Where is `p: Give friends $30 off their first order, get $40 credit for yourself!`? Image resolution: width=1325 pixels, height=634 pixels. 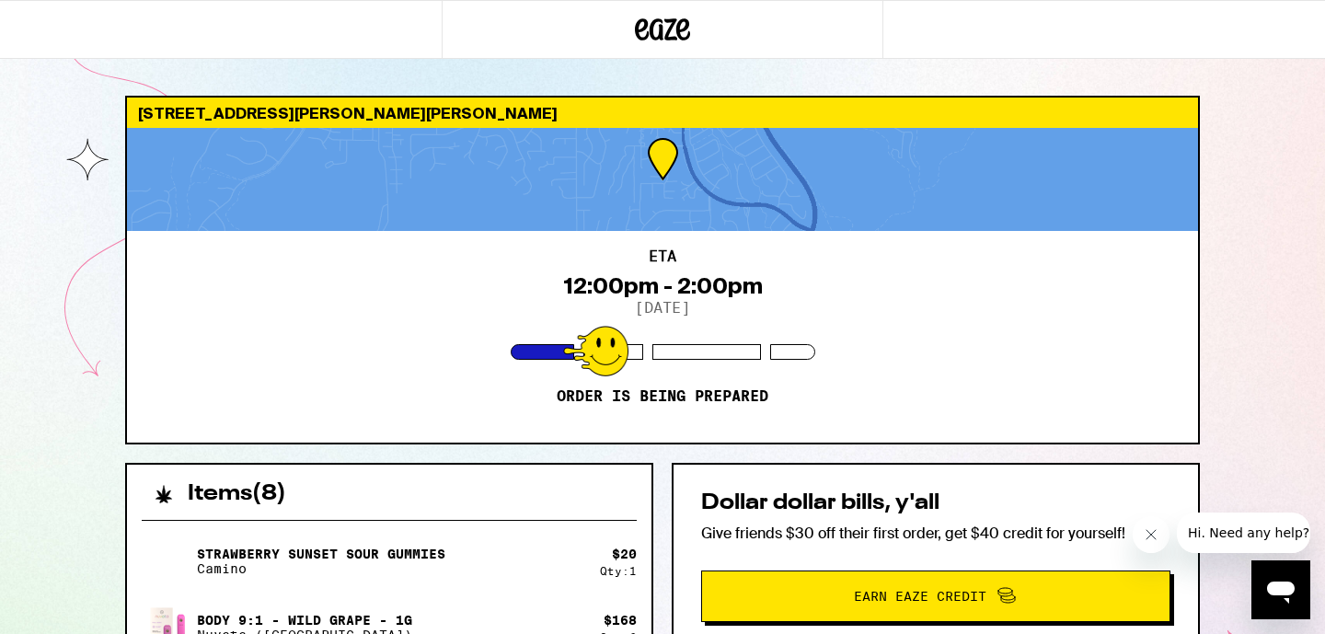 p: Give friends $30 off their first order, get $40 credit for yourself! is located at coordinates (936, 533).